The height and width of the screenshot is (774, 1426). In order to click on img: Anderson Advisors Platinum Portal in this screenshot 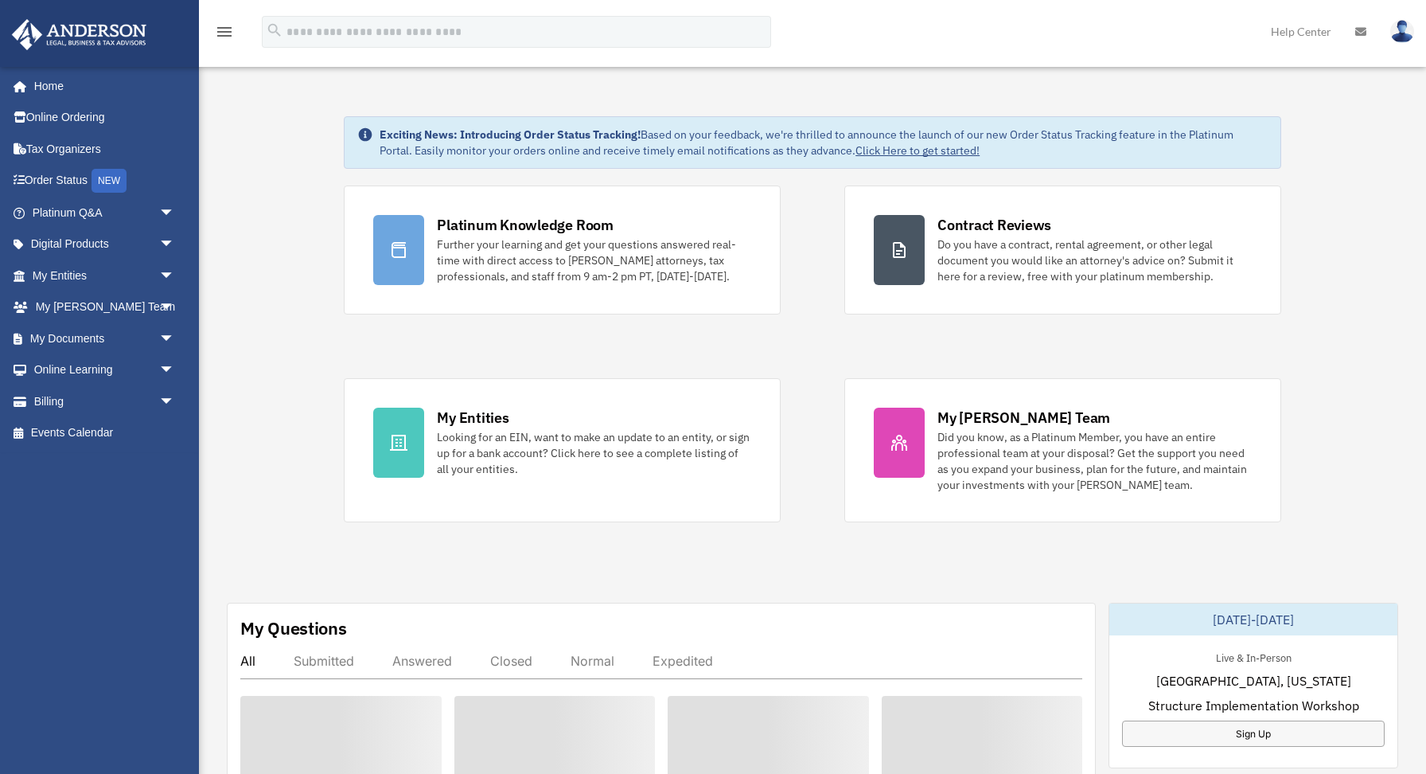, I will do `click(79, 34)`.